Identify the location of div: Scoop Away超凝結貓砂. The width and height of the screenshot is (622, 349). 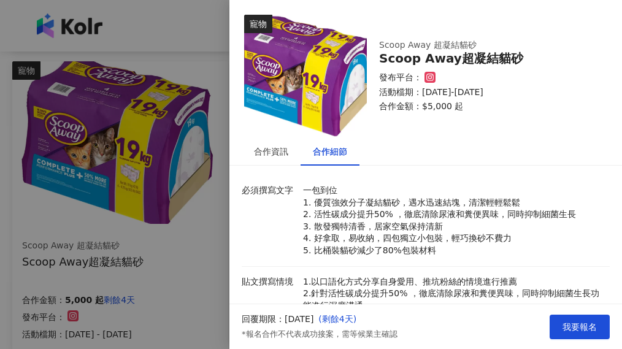
(487, 58).